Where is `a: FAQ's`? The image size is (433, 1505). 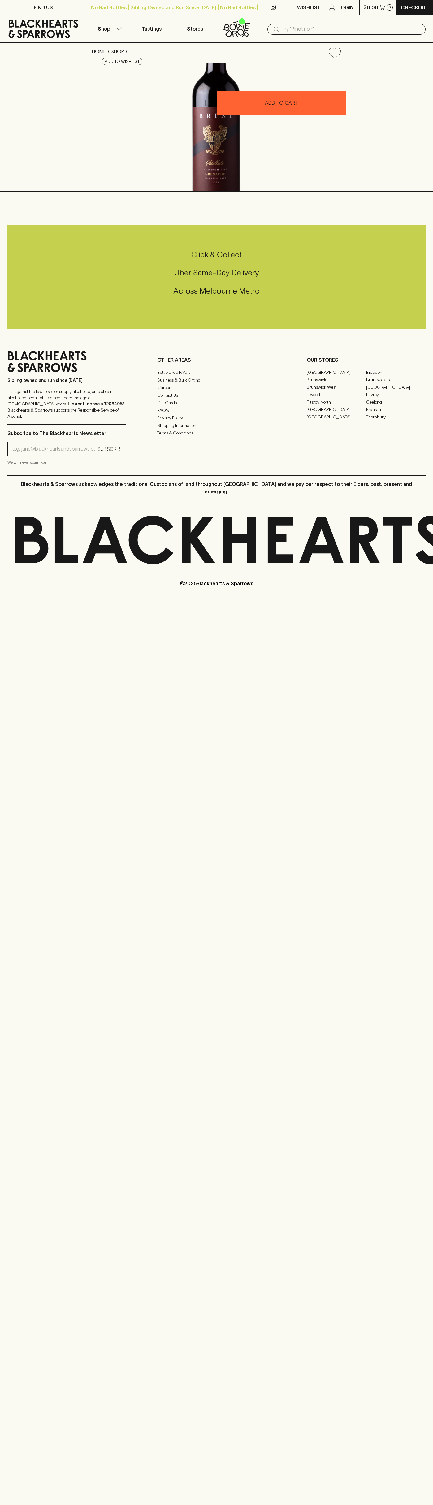 a: FAQ's is located at coordinates (217, 410).